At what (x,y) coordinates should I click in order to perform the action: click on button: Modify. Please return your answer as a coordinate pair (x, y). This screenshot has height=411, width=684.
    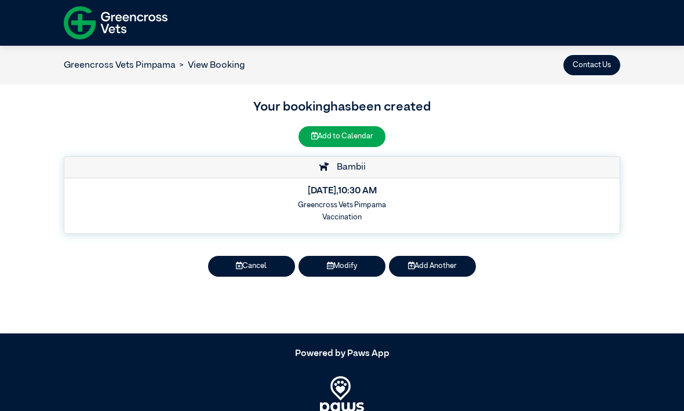
    Looking at the image, I should click on (342, 266).